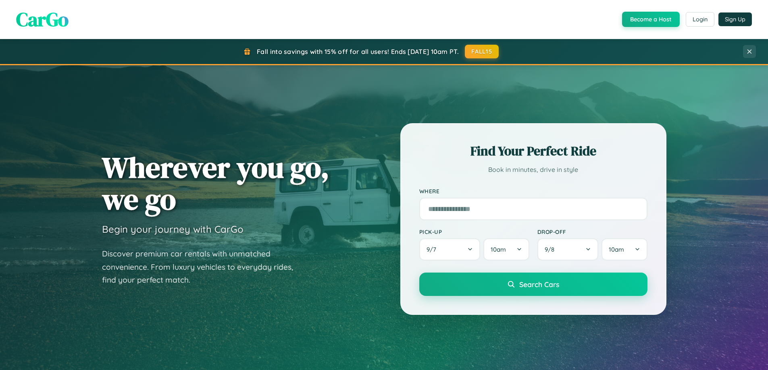  I want to click on label: Drop-off, so click(592, 232).